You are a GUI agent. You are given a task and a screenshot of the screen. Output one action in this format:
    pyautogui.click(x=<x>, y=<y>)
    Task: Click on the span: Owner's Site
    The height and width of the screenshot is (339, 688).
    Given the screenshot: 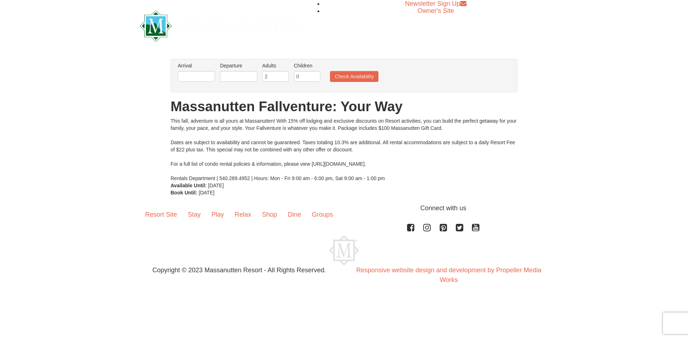 What is the action you would take?
    pyautogui.click(x=436, y=11)
    